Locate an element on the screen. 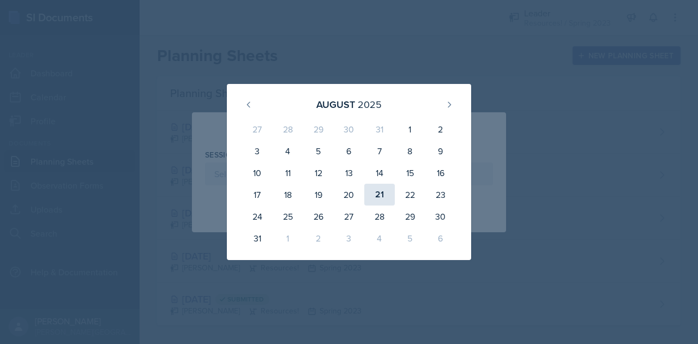  div: 20 is located at coordinates (349, 195).